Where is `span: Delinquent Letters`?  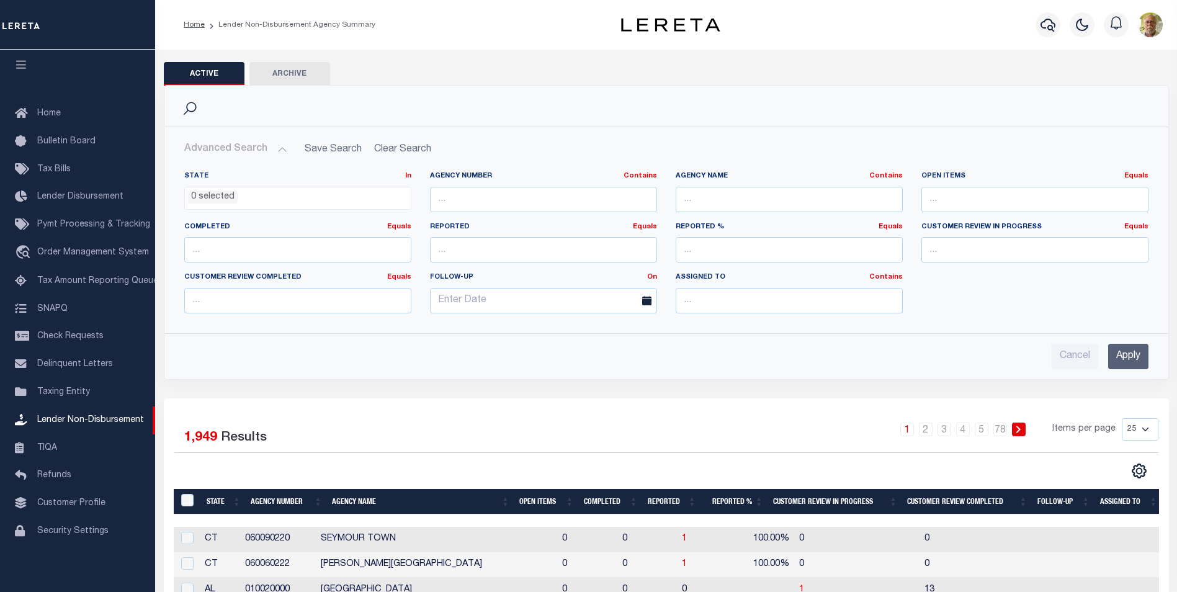
span: Delinquent Letters is located at coordinates (75, 364).